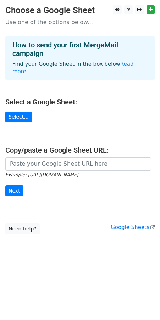  Describe the element at coordinates (80, 10) in the screenshot. I see `h3: Choose a Google Sheet` at that location.